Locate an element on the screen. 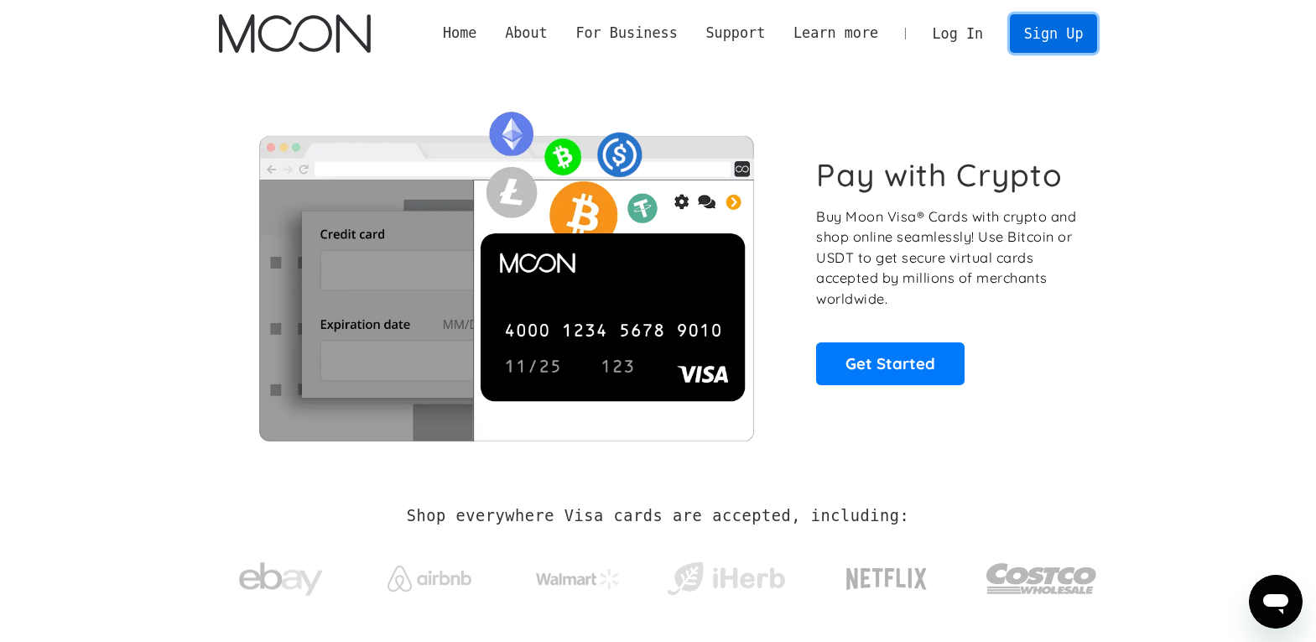  img: iHerb is located at coordinates (726, 579).